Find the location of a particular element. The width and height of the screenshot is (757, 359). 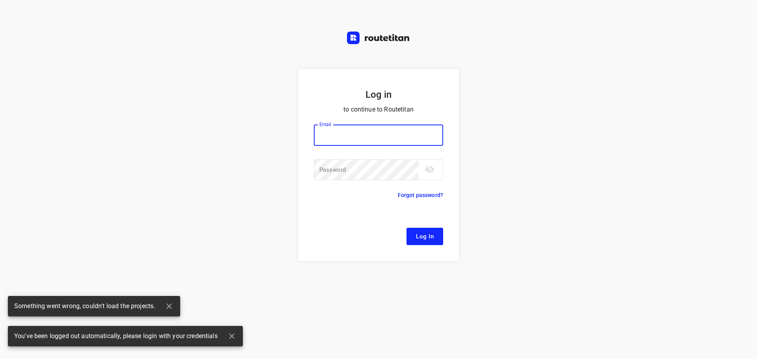

span: Log In is located at coordinates (425, 237).